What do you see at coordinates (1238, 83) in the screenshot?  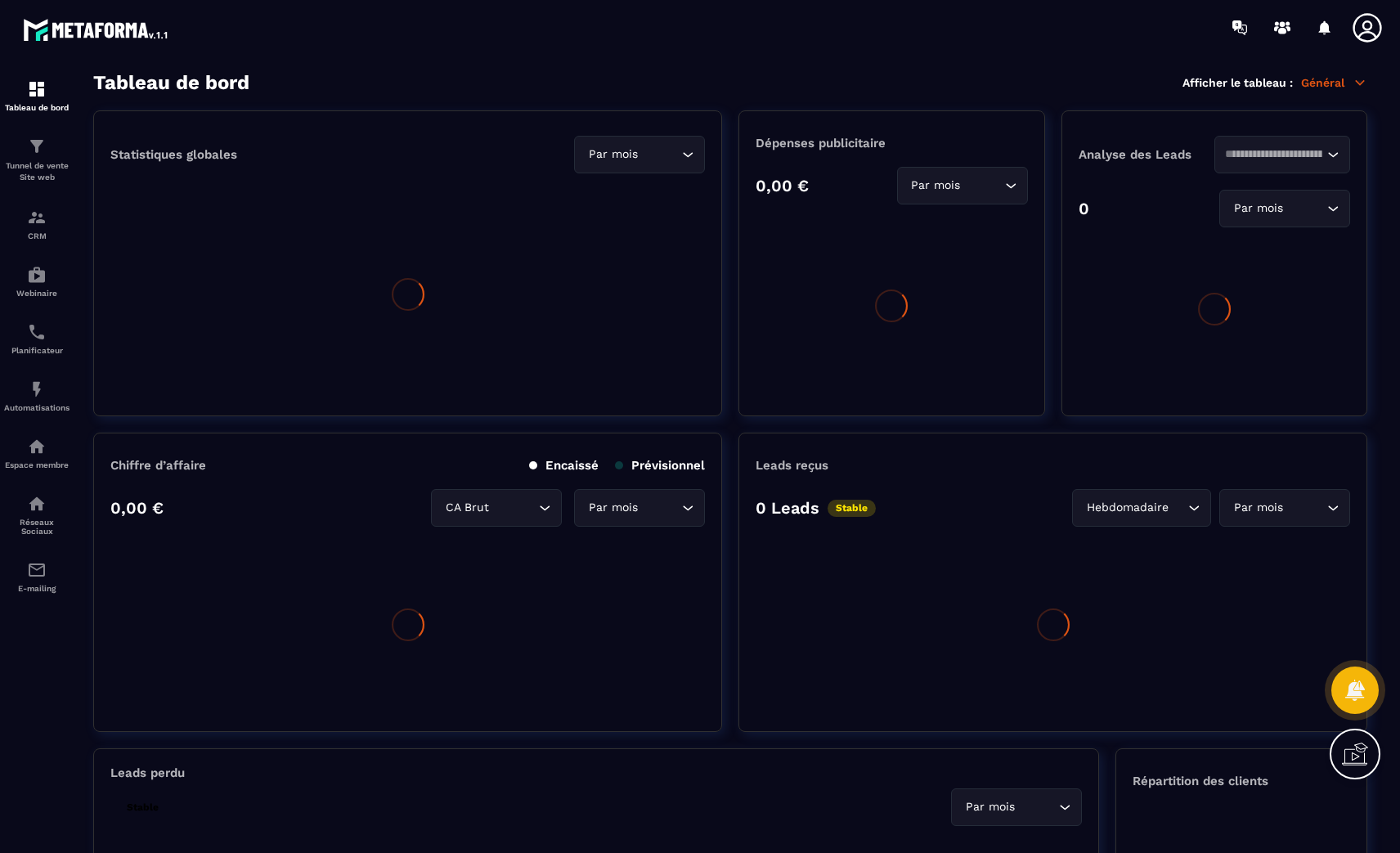 I see `p: Afficher le tableau :` at bounding box center [1238, 83].